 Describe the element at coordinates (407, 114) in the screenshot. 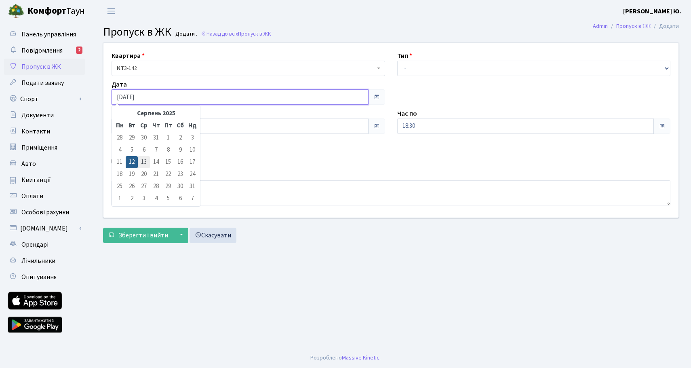

I see `label: Час по` at that location.